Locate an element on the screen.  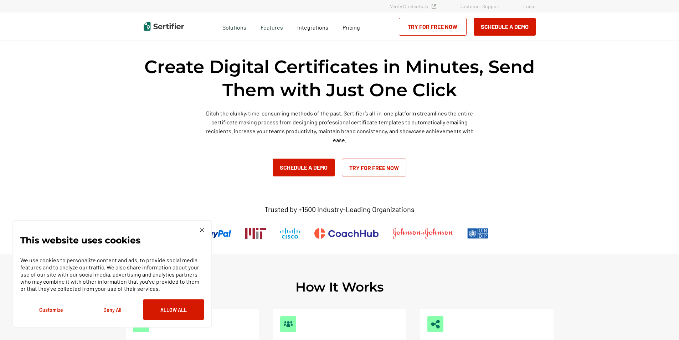
button: Deny All is located at coordinates (112, 309).